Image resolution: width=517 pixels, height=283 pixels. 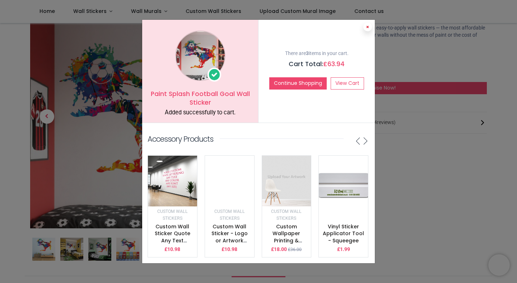 What do you see at coordinates (287, 240) in the screenshot?
I see `a: Custom Wallpaper Printing & Custom Wall Murals` at bounding box center [287, 240].